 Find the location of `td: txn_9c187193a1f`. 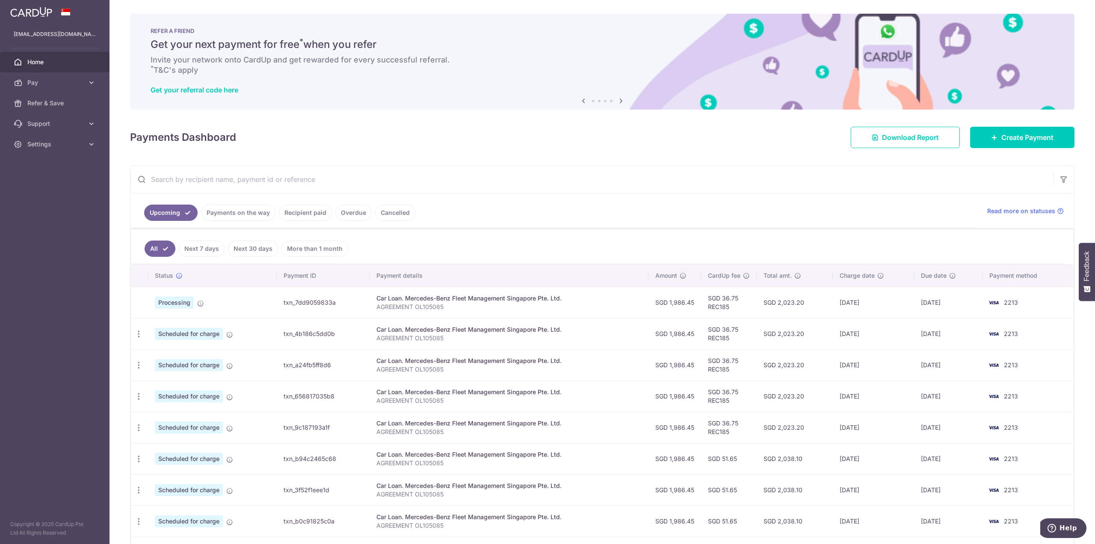

td: txn_9c187193a1f is located at coordinates (323, 427).